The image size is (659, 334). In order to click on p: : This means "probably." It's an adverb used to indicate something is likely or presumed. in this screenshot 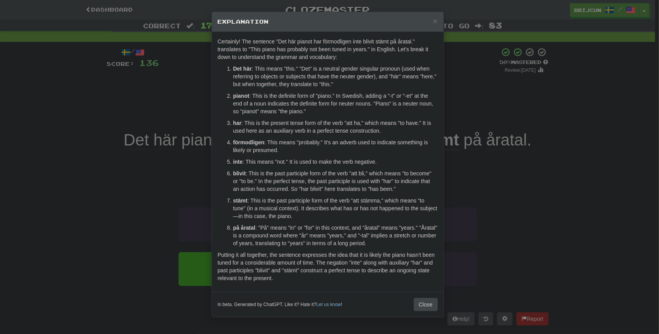, I will do `click(336, 146)`.